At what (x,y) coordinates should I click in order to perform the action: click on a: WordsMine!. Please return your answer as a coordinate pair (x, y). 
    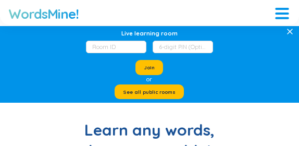
    Looking at the image, I should click on (43, 14).